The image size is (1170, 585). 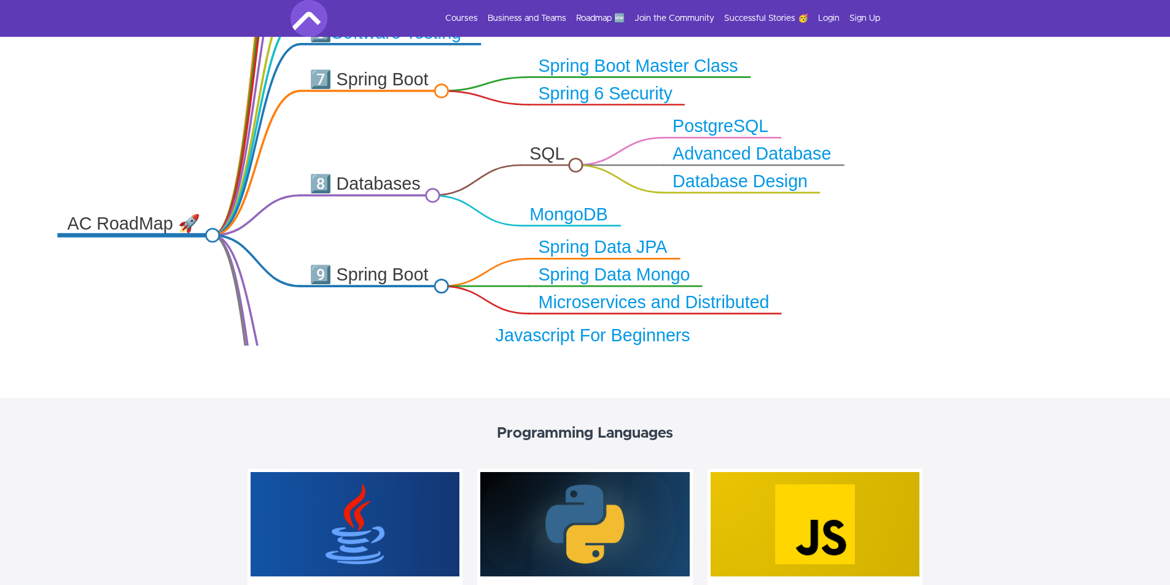 I want to click on a: ProveSource, so click(x=105, y=568).